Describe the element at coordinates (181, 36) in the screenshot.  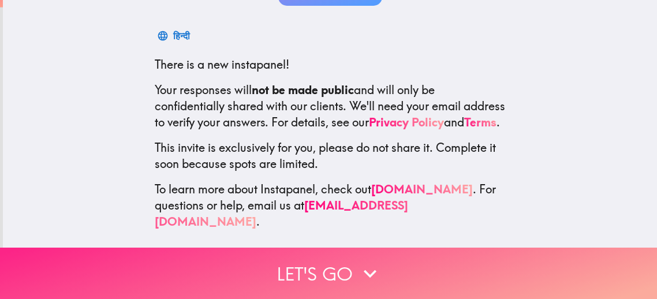
I see `div: हिन्दी` at that location.